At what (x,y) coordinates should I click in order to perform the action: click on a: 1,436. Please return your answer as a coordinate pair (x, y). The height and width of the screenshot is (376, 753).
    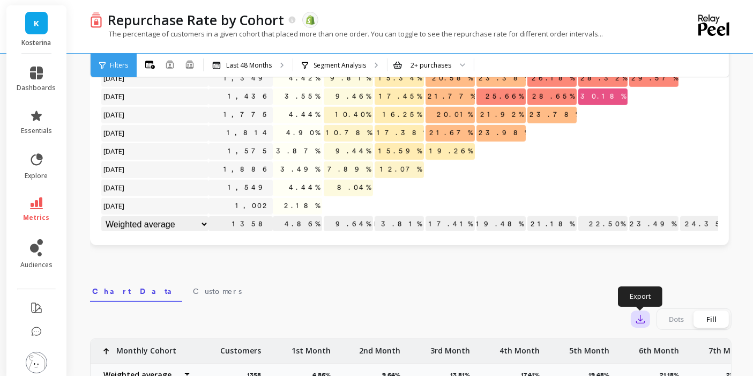
    Looking at the image, I should click on (249, 97).